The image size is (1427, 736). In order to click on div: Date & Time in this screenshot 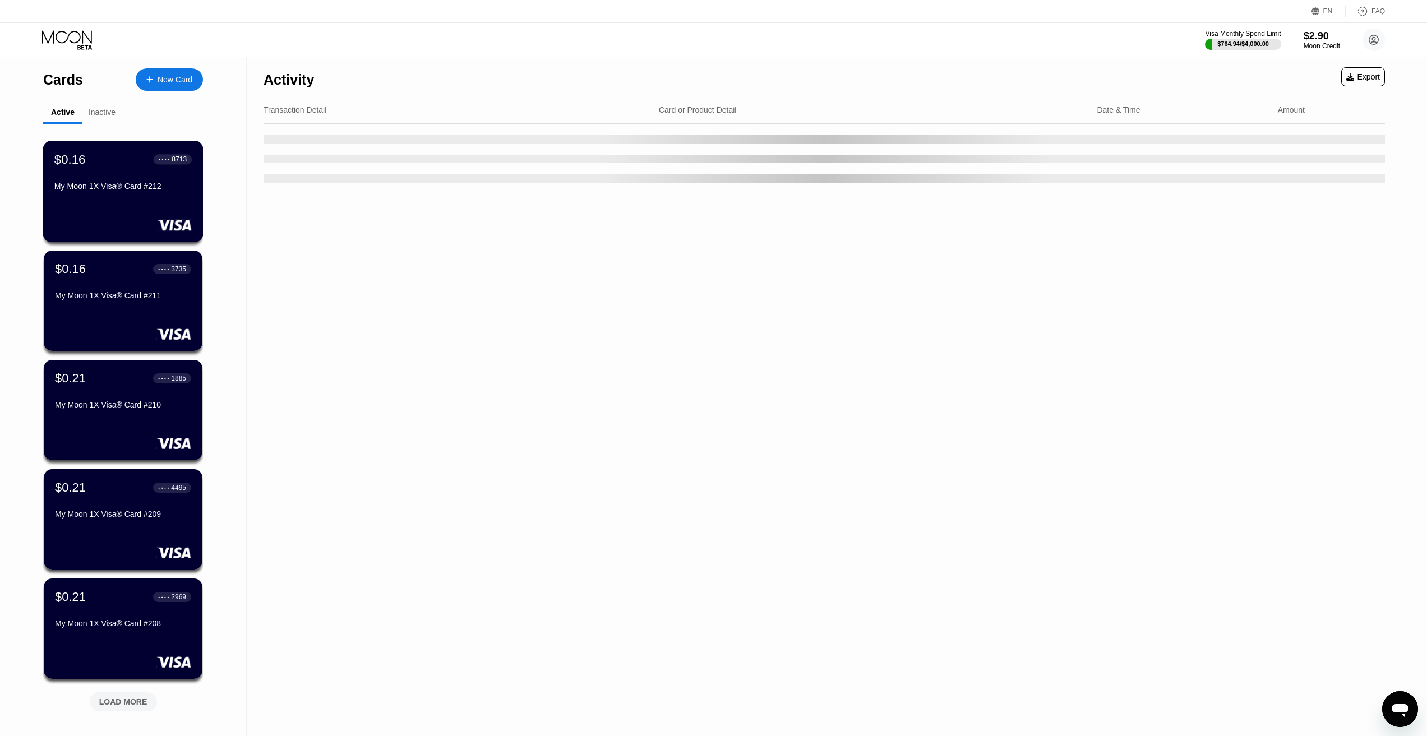, I will do `click(1118, 110)`.